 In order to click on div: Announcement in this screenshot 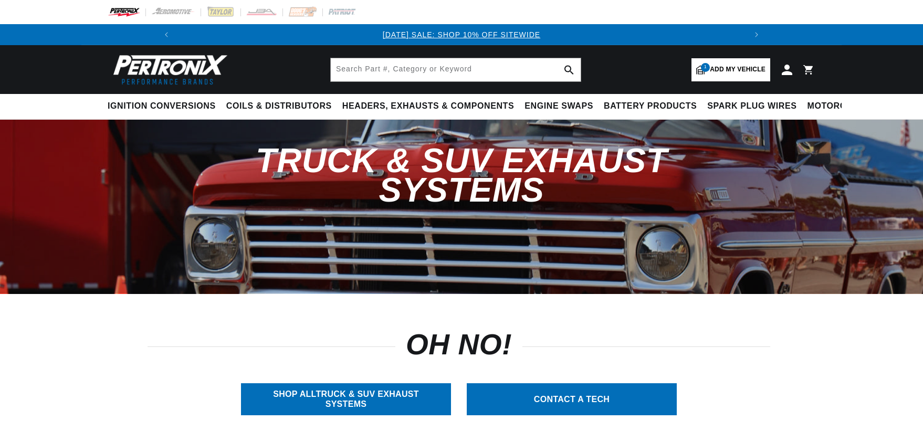, I will do `click(461, 35)`.